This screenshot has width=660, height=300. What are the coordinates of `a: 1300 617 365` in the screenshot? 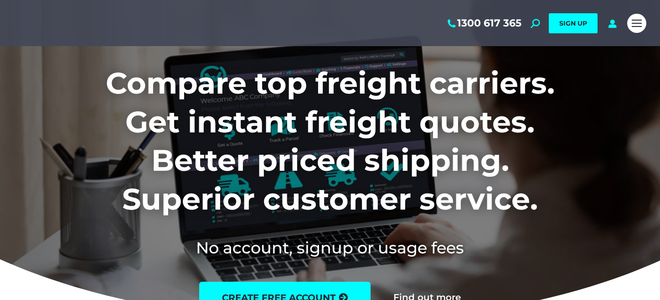 It's located at (484, 23).